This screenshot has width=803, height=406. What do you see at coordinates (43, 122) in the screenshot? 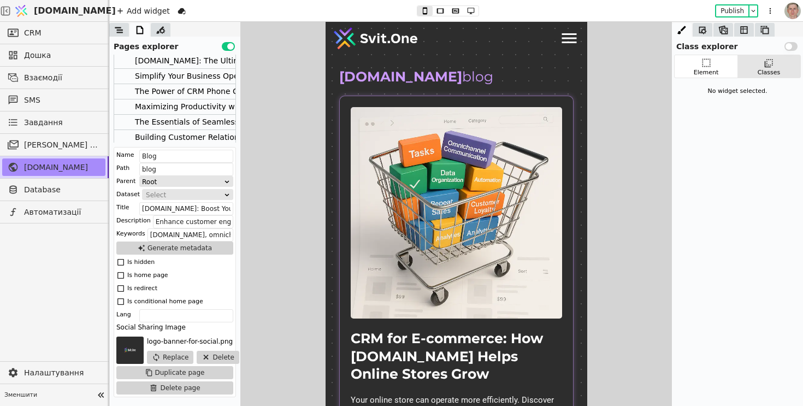
I see `span: Завдання` at bounding box center [43, 122].